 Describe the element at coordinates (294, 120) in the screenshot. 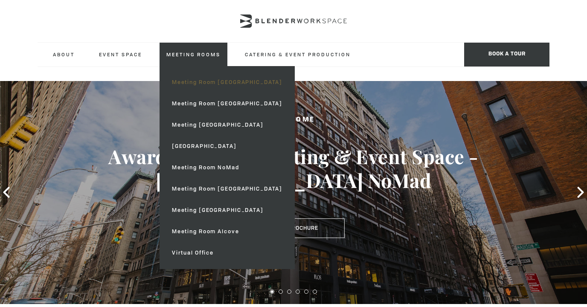

I see `h2: Welcome` at that location.